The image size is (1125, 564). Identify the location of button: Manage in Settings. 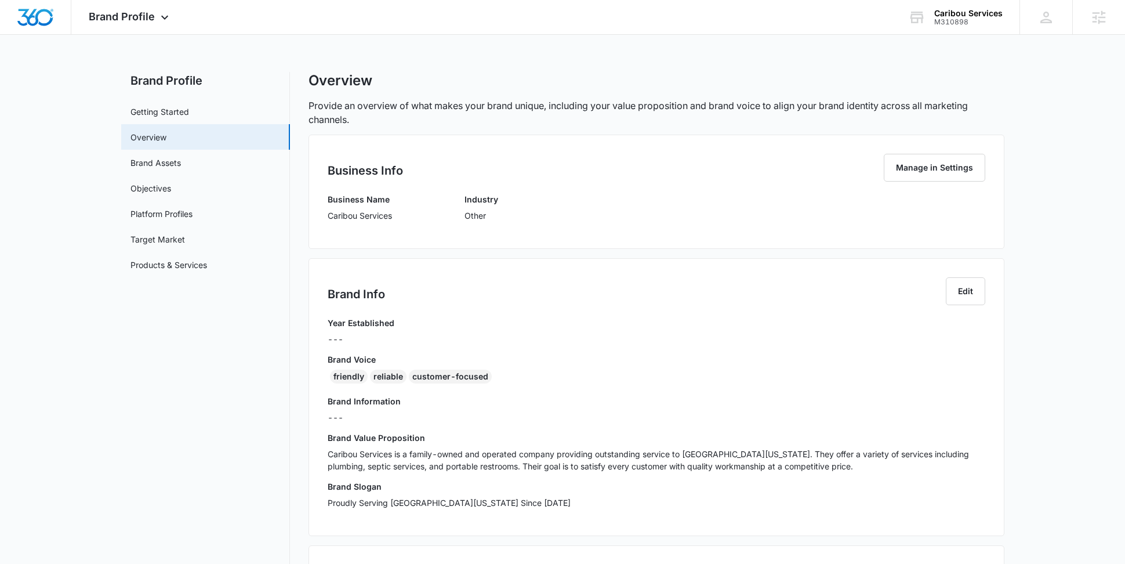
(935, 168).